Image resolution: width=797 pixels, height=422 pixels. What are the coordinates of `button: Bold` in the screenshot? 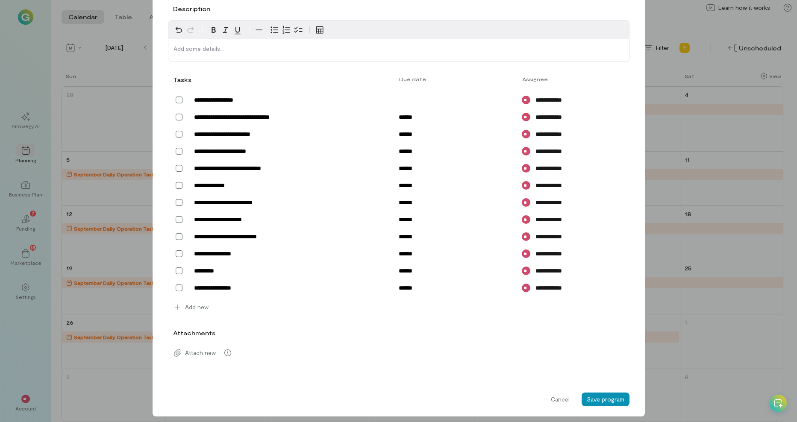 It's located at (214, 30).